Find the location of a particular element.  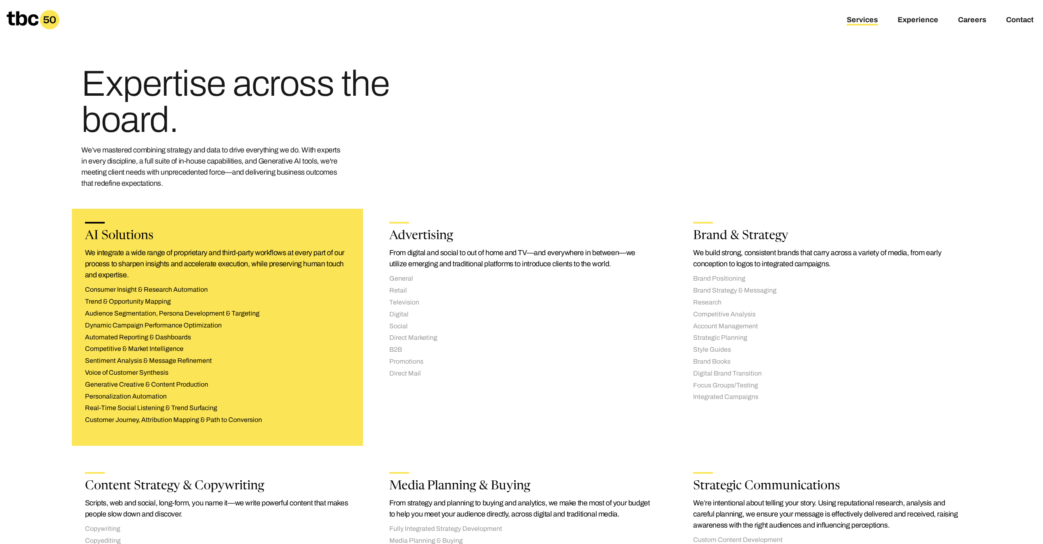

li: Customer Journey, Attribution Mapping & Path to Conversion is located at coordinates (217, 420).